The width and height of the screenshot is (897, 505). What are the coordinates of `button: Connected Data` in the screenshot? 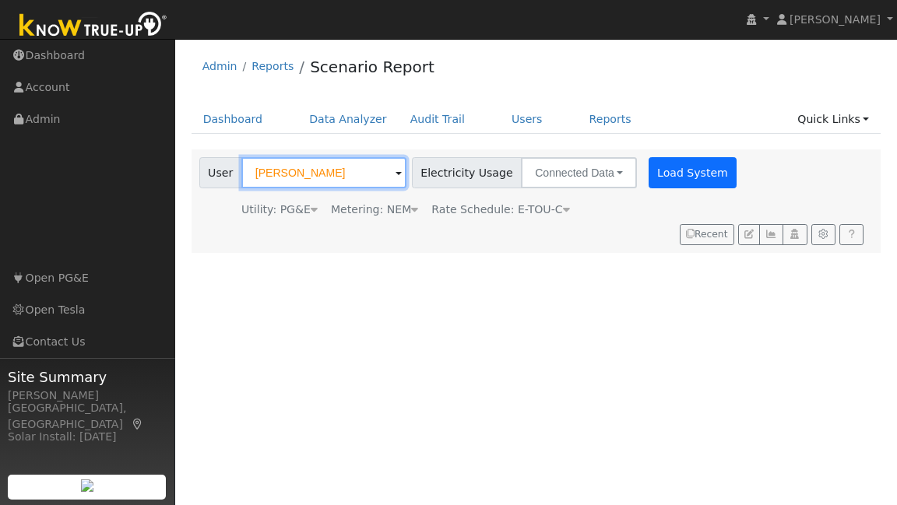 It's located at (579, 173).